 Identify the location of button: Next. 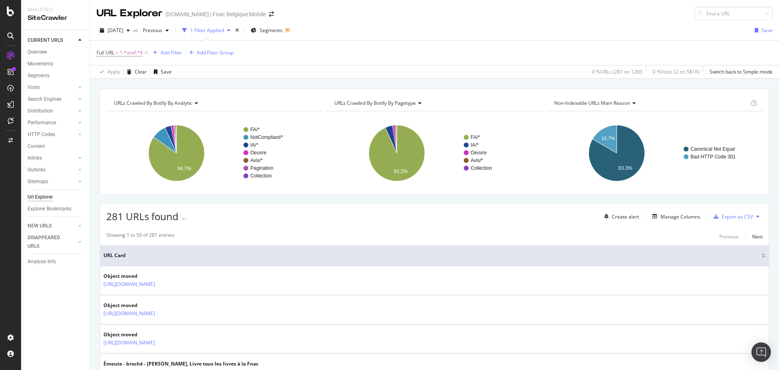
(758, 236).